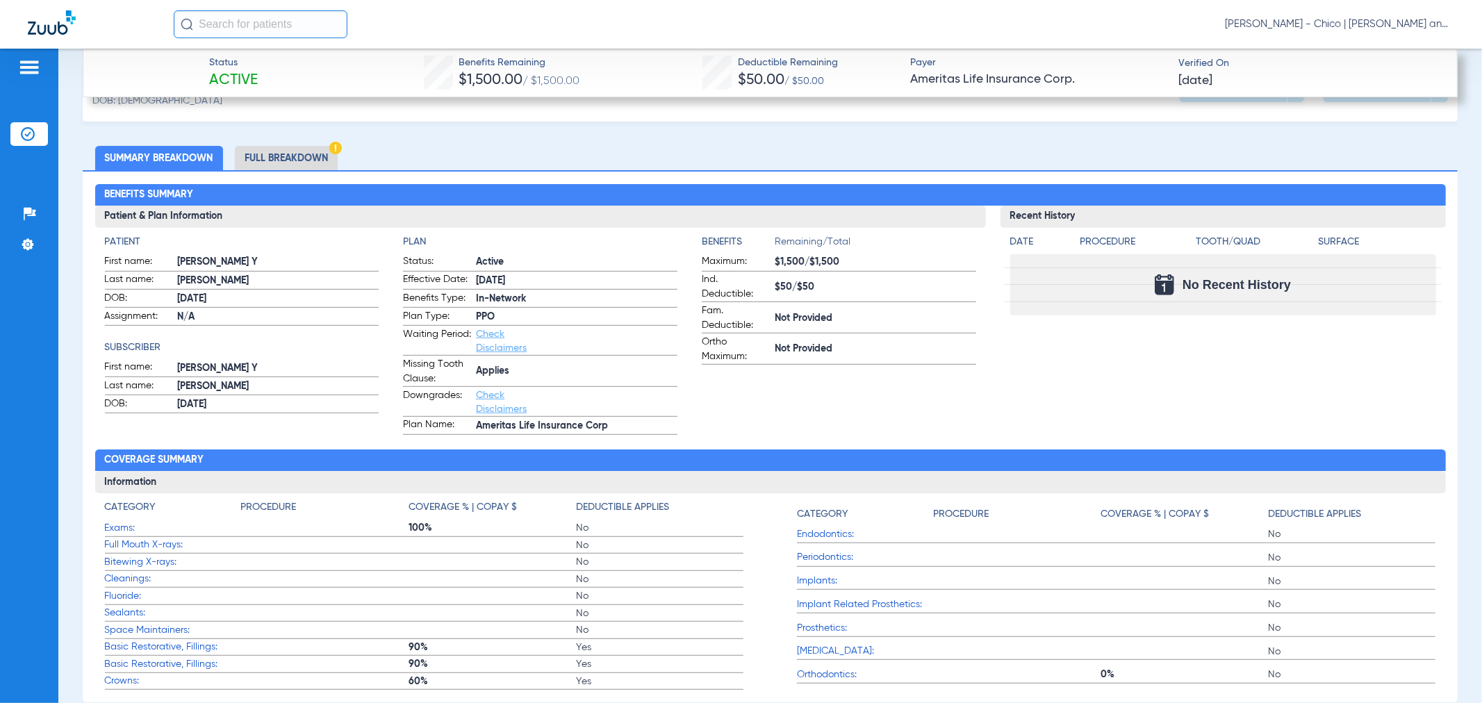 The image size is (1482, 703). Describe the element at coordinates (804, 81) in the screenshot. I see `span: / $50.00` at that location.